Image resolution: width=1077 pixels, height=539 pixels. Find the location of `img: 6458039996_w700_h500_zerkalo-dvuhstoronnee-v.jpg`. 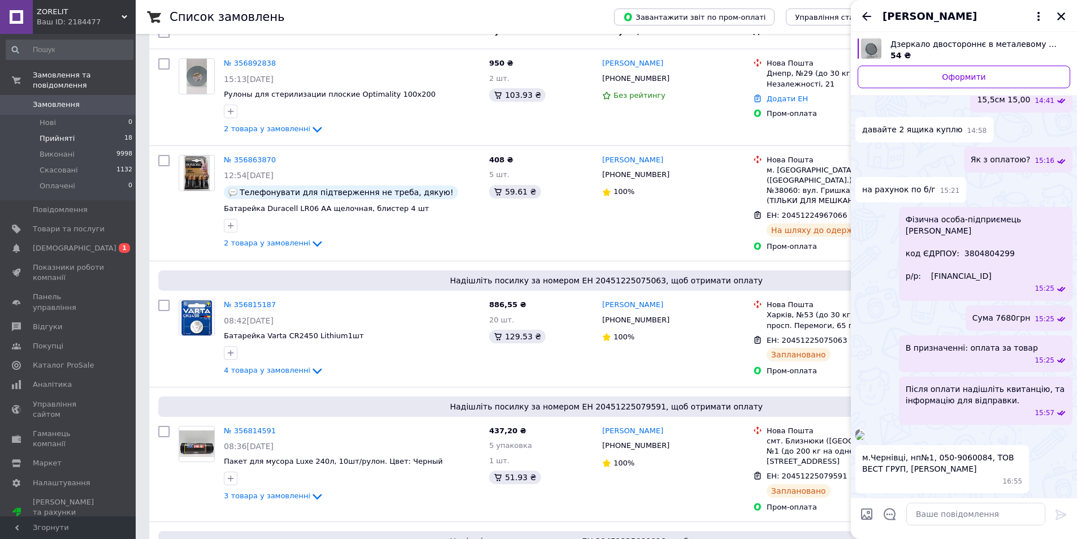

img: 6458039996_w700_h500_zerkalo-dvuhstoronnee-v.jpg is located at coordinates (871, 49).